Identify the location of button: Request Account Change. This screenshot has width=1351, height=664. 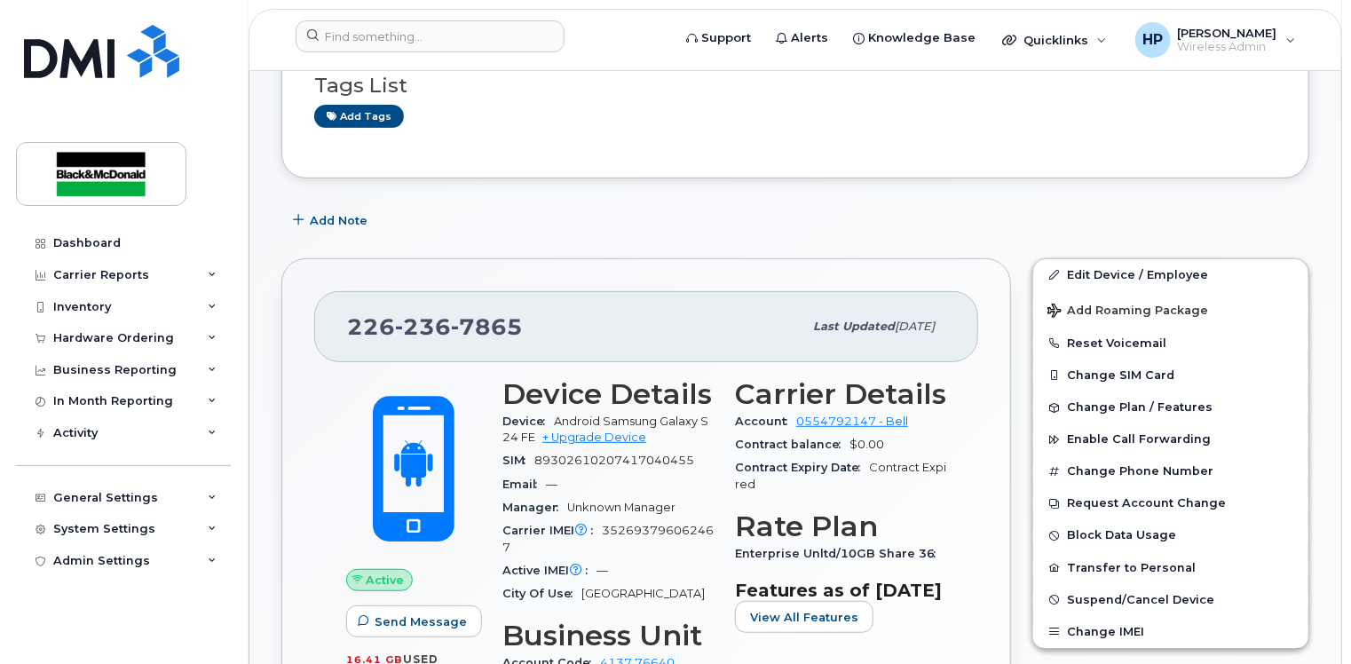
(1171, 503).